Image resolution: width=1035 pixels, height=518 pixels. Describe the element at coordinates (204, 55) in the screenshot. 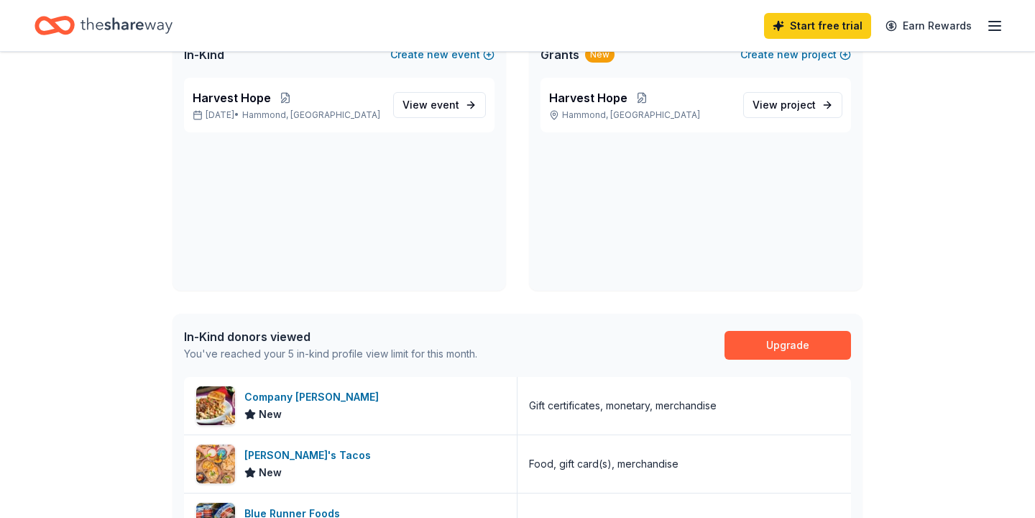

I see `span: In-Kind` at that location.